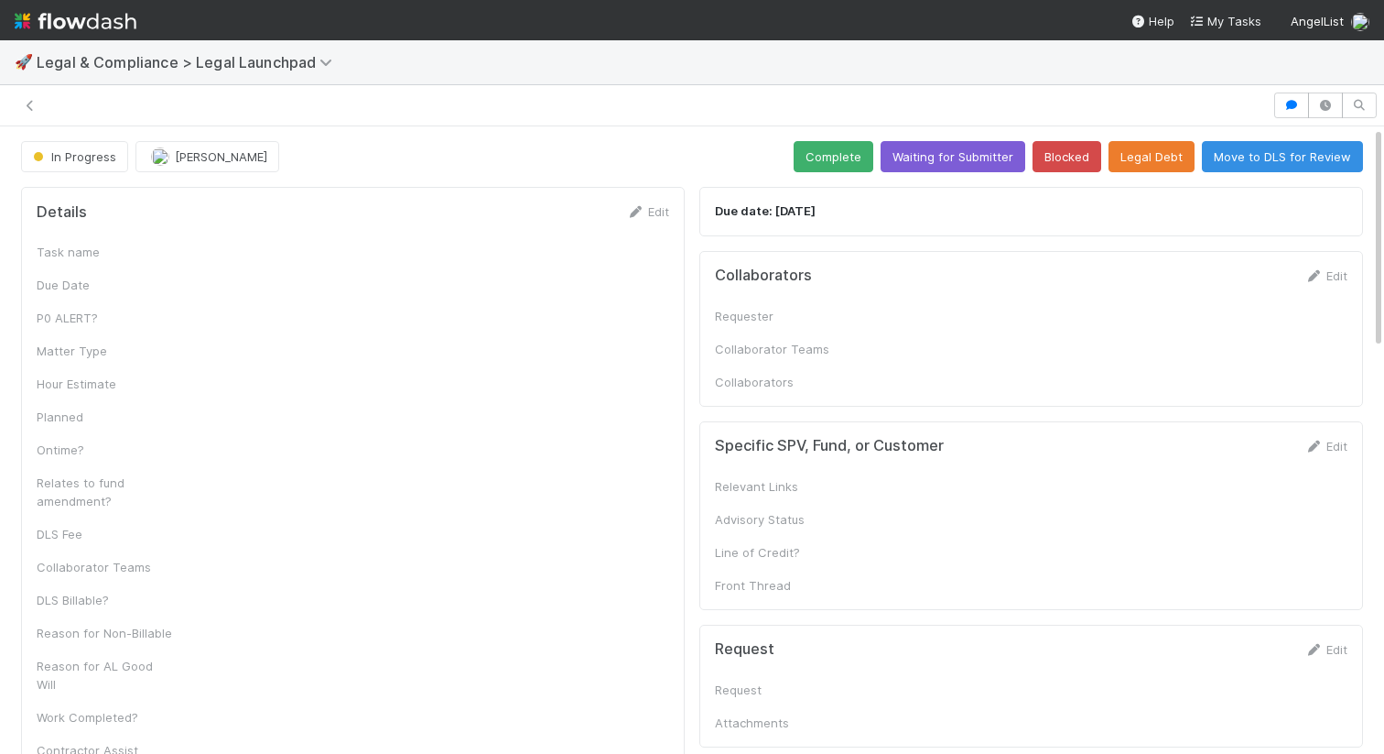 The image size is (1384, 754). Describe the element at coordinates (105, 285) in the screenshot. I see `div: Due Date` at that location.